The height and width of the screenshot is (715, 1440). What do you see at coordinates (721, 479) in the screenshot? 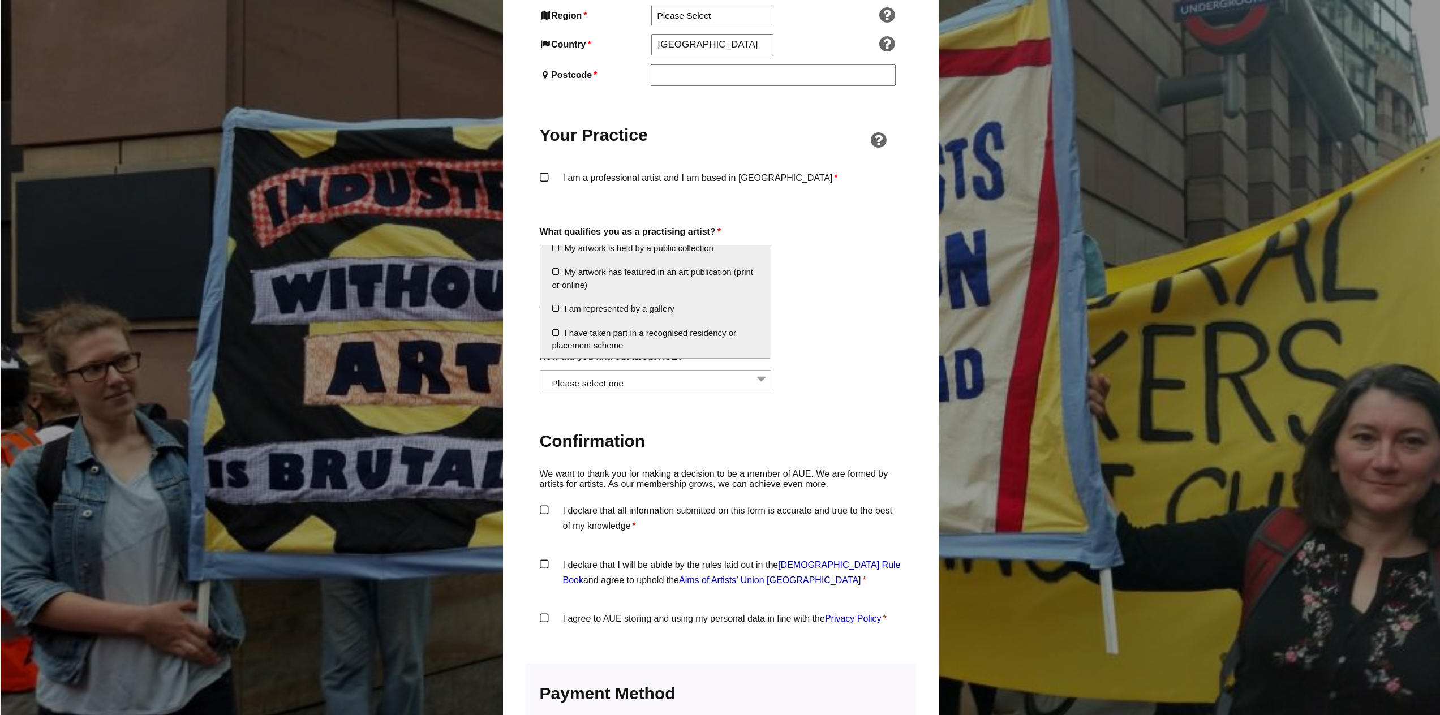
I see `p: We want to thank you for making a decision to be a member of AUE. We are formed by artists for ar...` at bounding box center [721, 479].